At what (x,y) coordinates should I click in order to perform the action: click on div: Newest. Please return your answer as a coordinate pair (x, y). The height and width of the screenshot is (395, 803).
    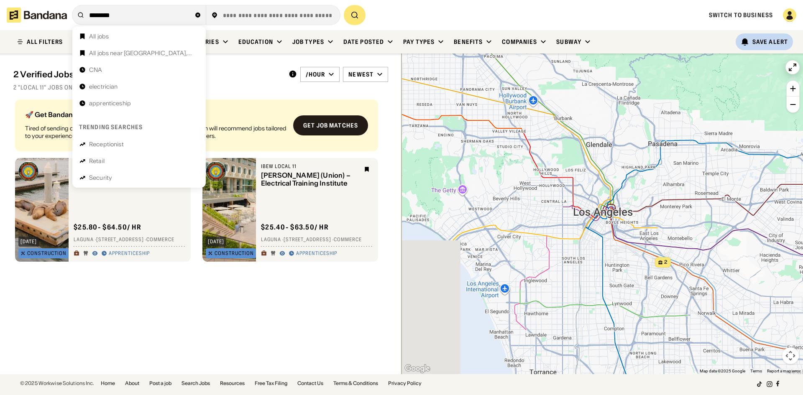
    Looking at the image, I should click on (361, 74).